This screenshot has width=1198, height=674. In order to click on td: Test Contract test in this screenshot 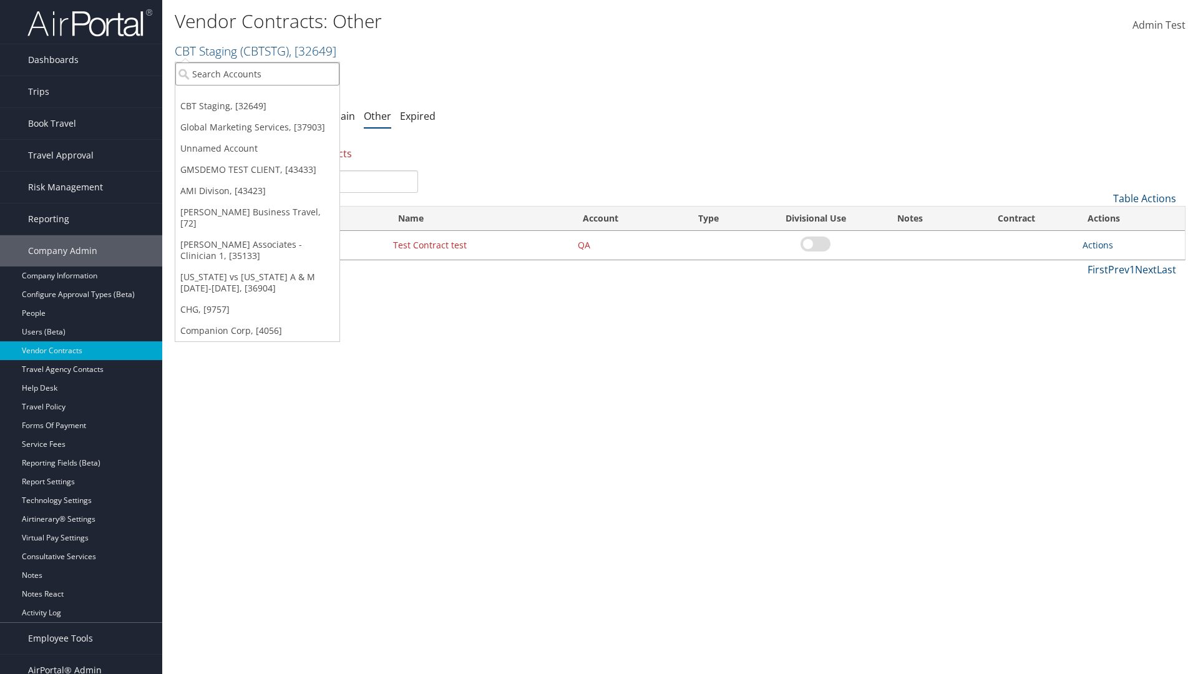, I will do `click(479, 245)`.